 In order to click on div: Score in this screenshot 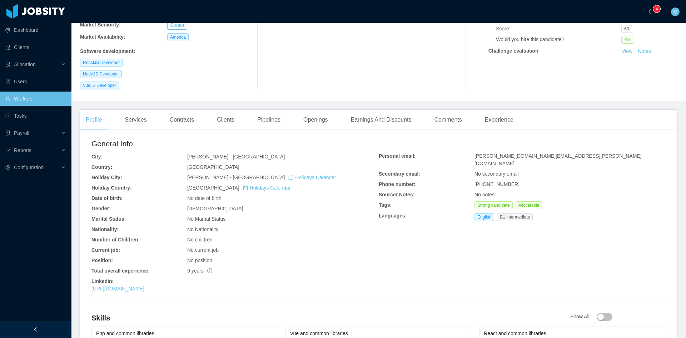, I will do `click(559, 29)`.